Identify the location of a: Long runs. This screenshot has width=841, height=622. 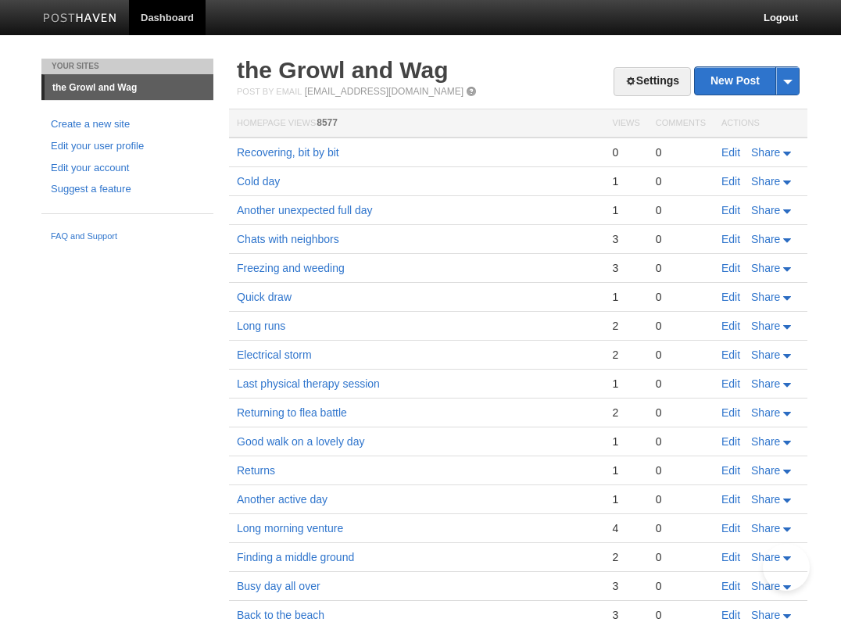
(261, 326).